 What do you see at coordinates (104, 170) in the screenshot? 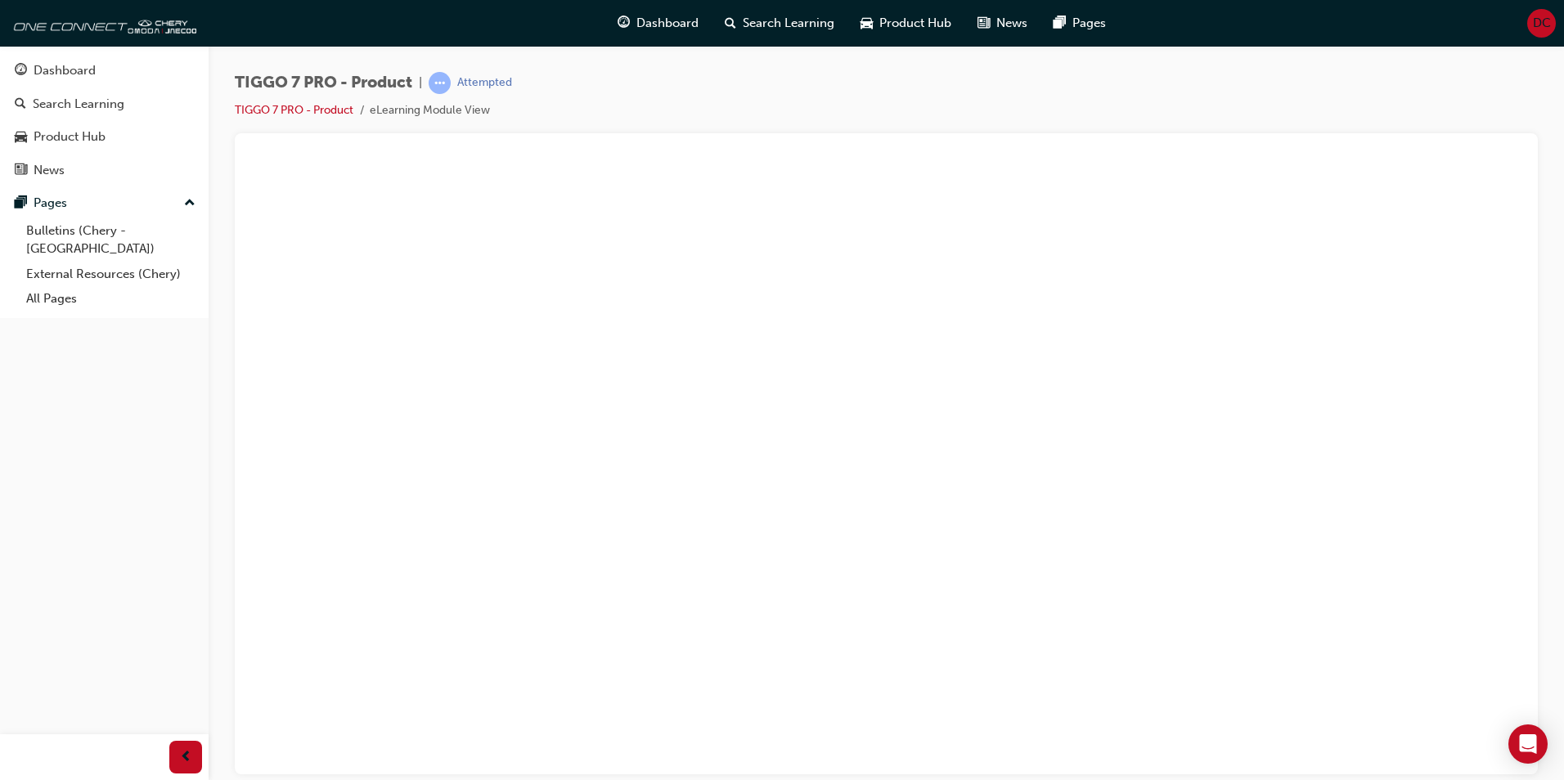
I see `a: News` at bounding box center [104, 170].